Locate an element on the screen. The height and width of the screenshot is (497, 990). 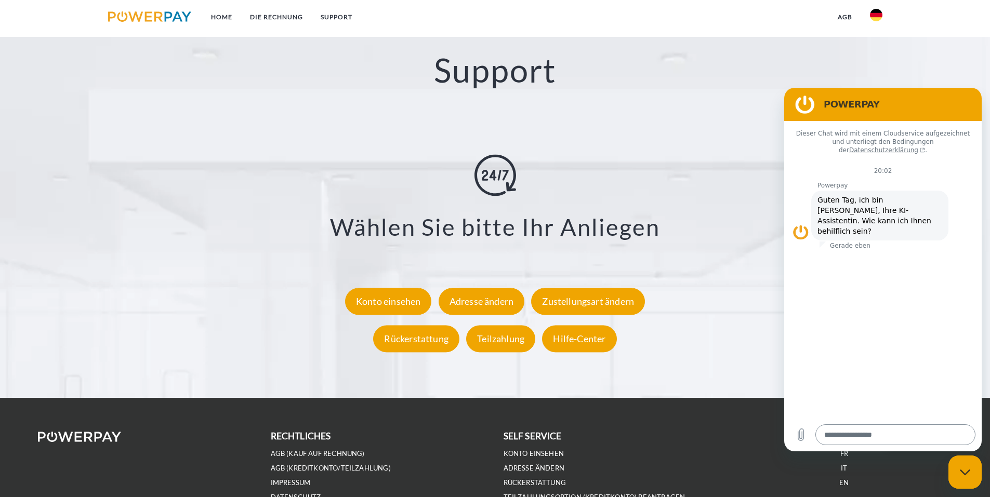
img: logo-powerpay-white.svg is located at coordinates (80, 437).